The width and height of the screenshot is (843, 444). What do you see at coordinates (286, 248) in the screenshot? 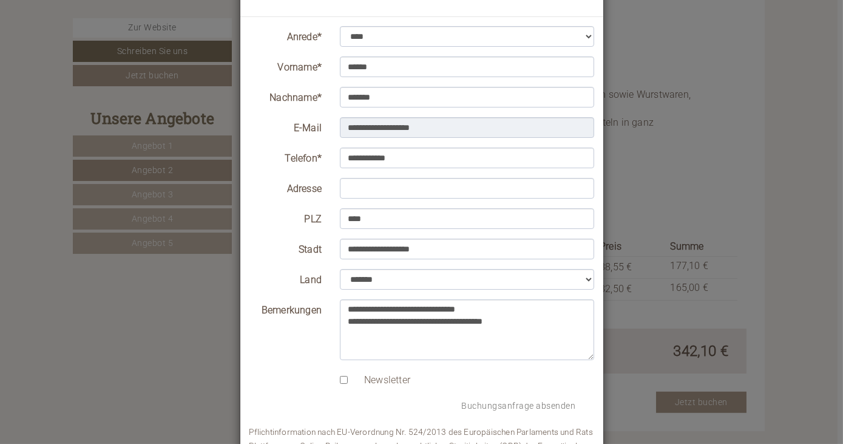
I see `label: Stadt` at bounding box center [286, 248].